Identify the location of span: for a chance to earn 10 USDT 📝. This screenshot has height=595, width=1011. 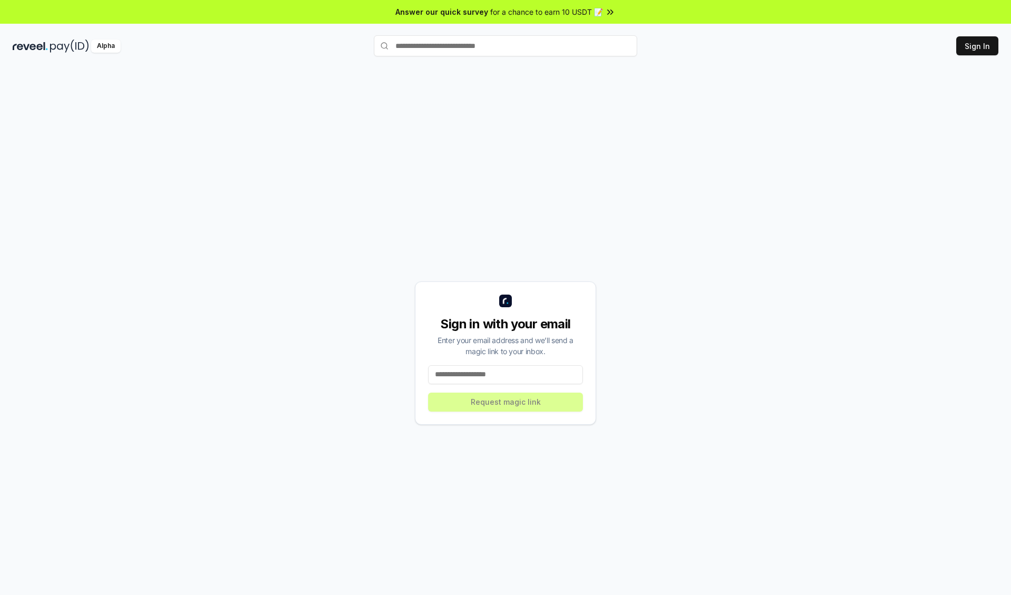
(547, 12).